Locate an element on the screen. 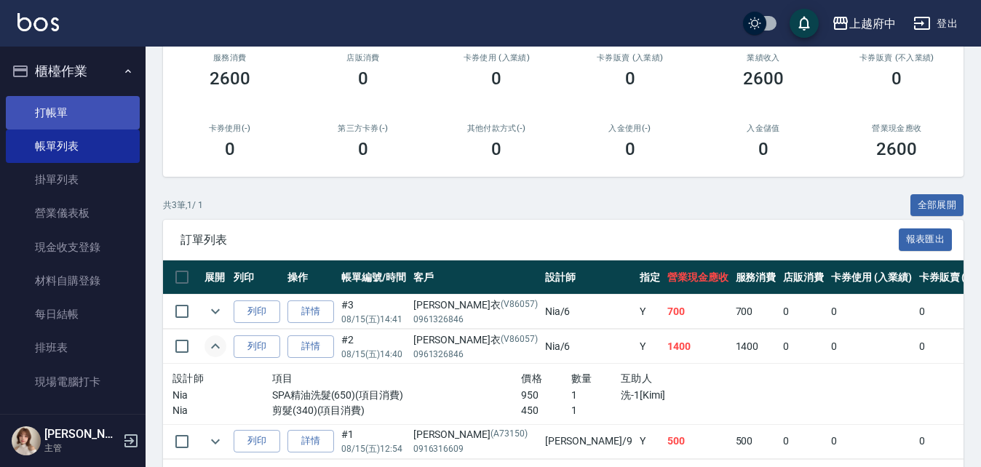 This screenshot has height=467, width=981. h3: 服務消費 is located at coordinates (229, 57).